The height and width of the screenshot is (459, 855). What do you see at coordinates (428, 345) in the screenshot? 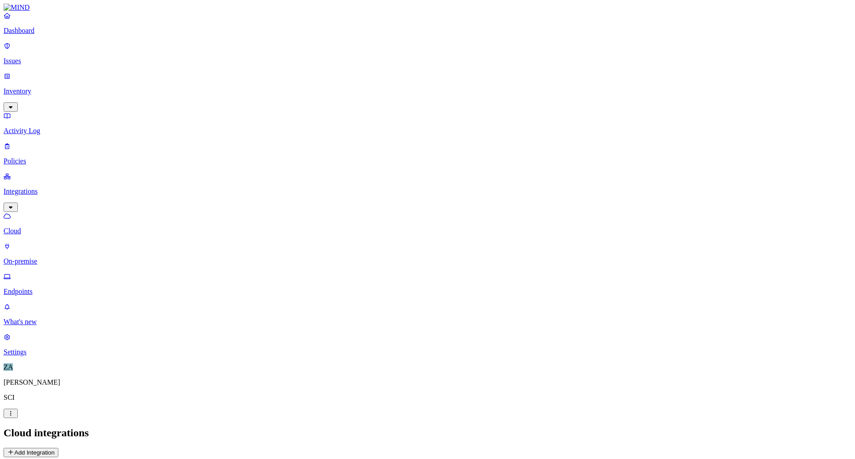
I see `a: Settings` at bounding box center [428, 345].